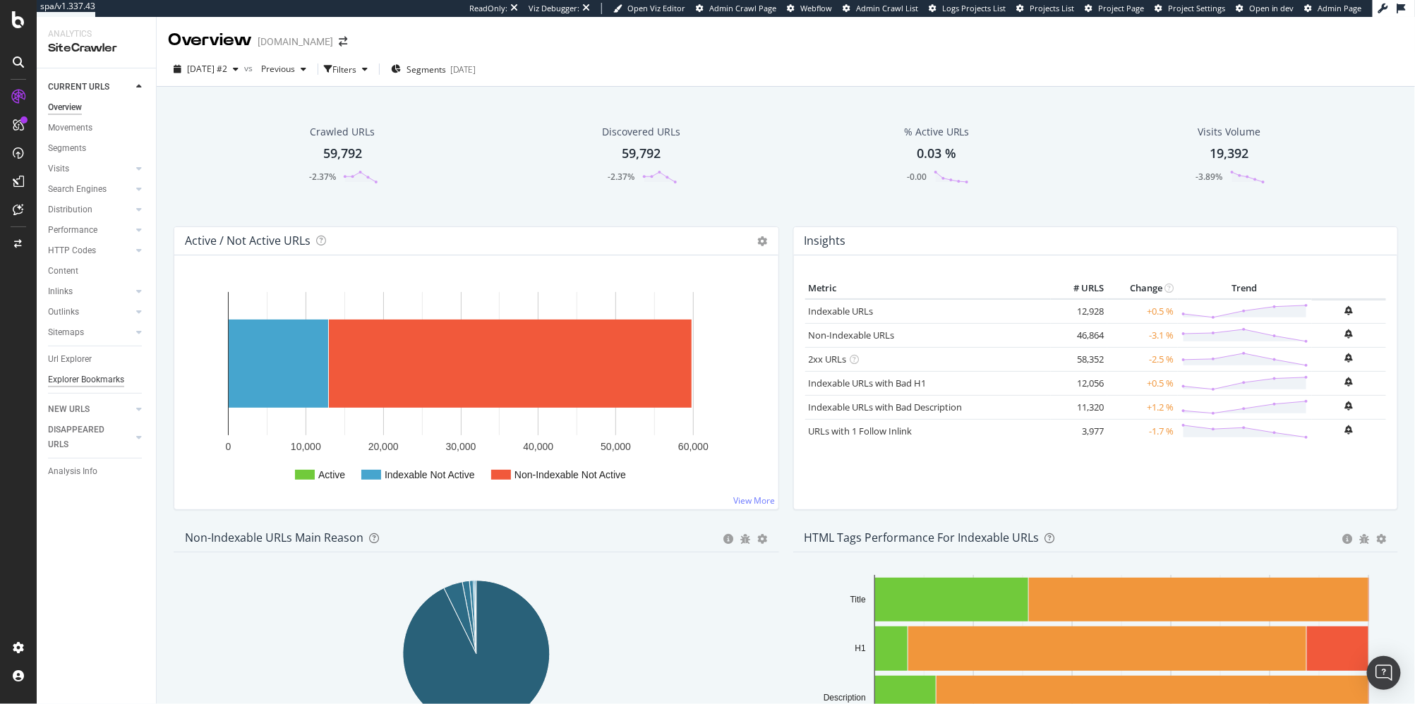  Describe the element at coordinates (342, 132) in the screenshot. I see `div: Crawled URLs` at that location.